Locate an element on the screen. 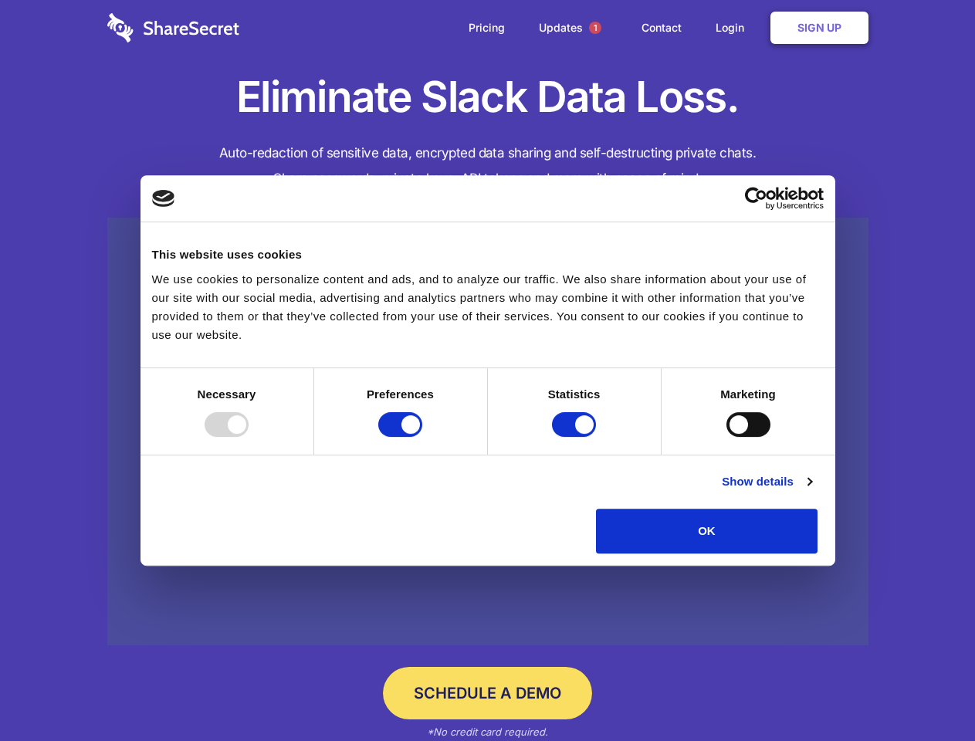 This screenshot has height=741, width=975. div: This website uses cookies is located at coordinates (488, 255).